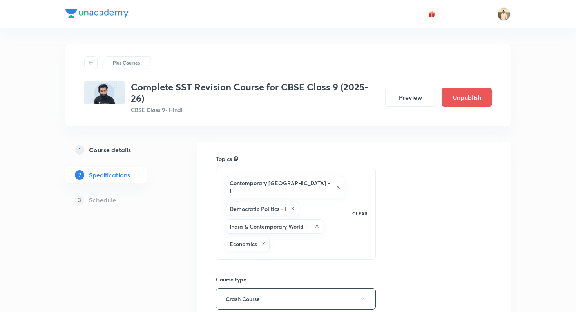 This screenshot has width=576, height=312. What do you see at coordinates (270, 226) in the screenshot?
I see `h6: India & Contemporary World - I` at bounding box center [270, 226].